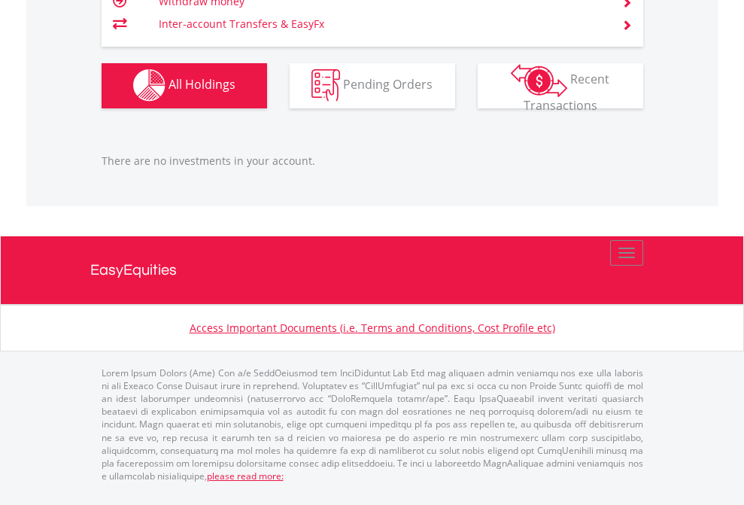 The width and height of the screenshot is (744, 505). I want to click on button: Recent Transactions, so click(560, 86).